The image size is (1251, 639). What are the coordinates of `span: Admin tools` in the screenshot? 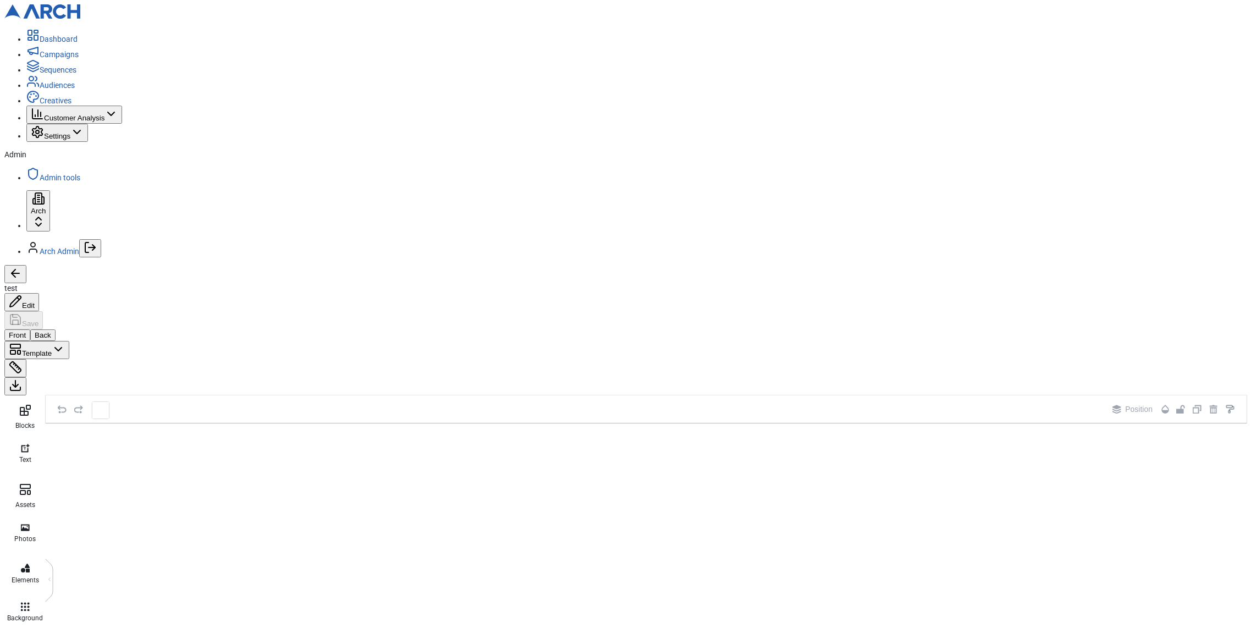 It's located at (60, 178).